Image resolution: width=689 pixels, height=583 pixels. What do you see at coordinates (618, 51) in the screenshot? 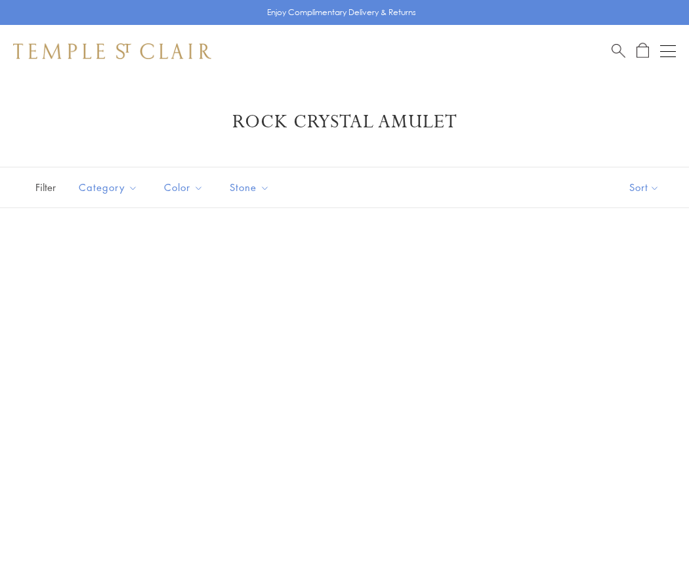
I see `a: Search` at bounding box center [618, 51].